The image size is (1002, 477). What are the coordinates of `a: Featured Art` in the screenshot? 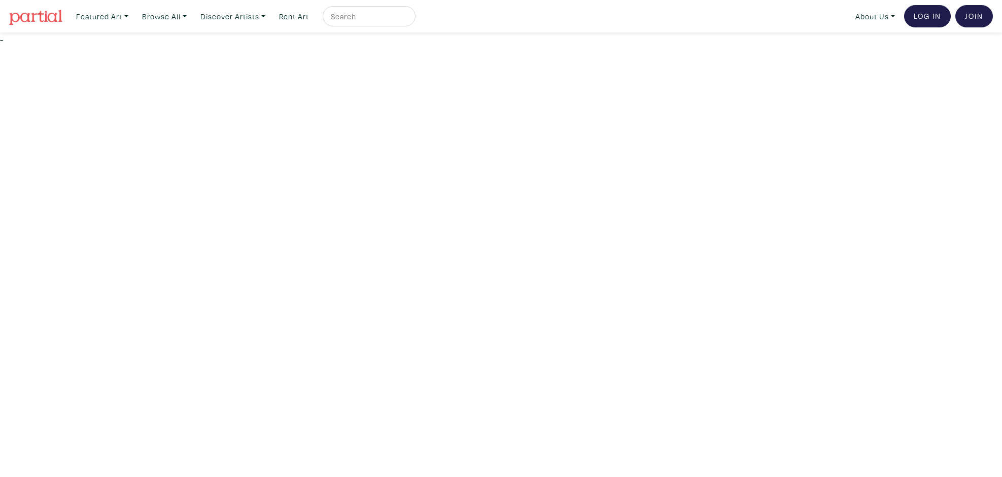 It's located at (102, 16).